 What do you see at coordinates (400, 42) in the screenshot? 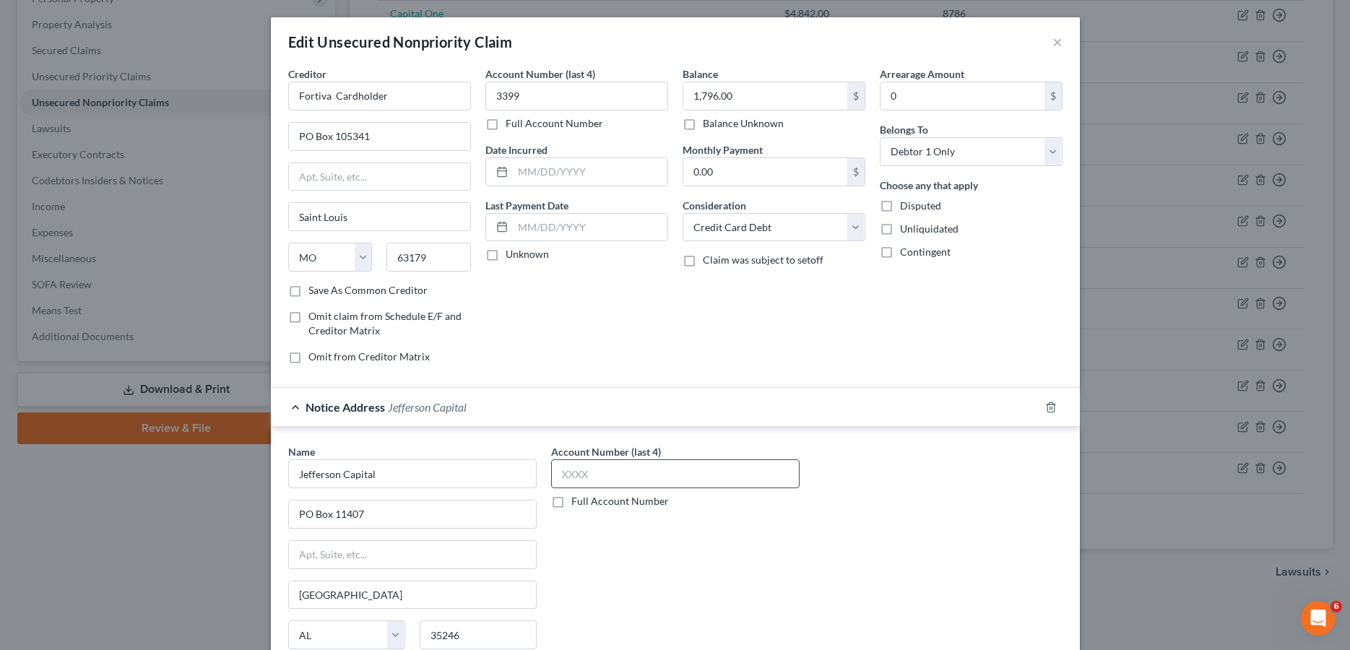
I see `div: Edit Unsecured Nonpriority Claim` at bounding box center [400, 42].